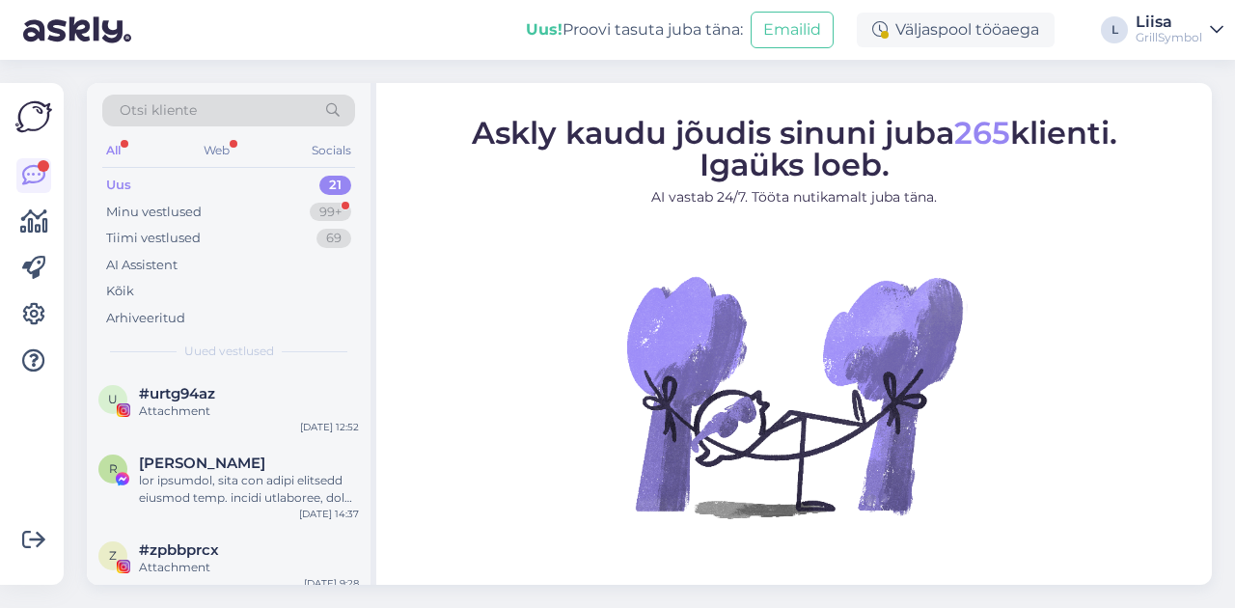  I want to click on a: LiisaGrillSymbol, so click(1179, 30).